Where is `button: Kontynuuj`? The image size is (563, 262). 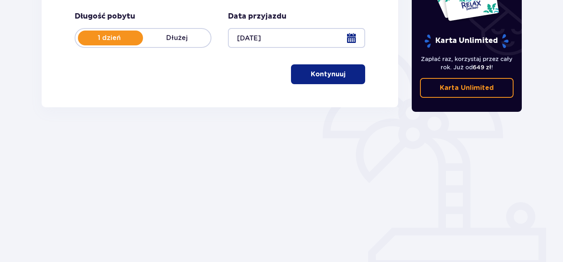
button: Kontynuuj is located at coordinates (328, 74).